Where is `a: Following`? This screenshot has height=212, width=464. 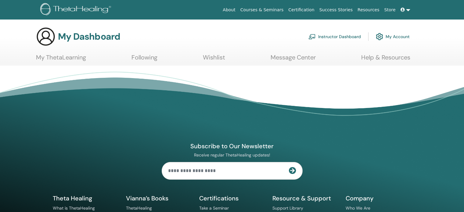 a: Following is located at coordinates (144, 59).